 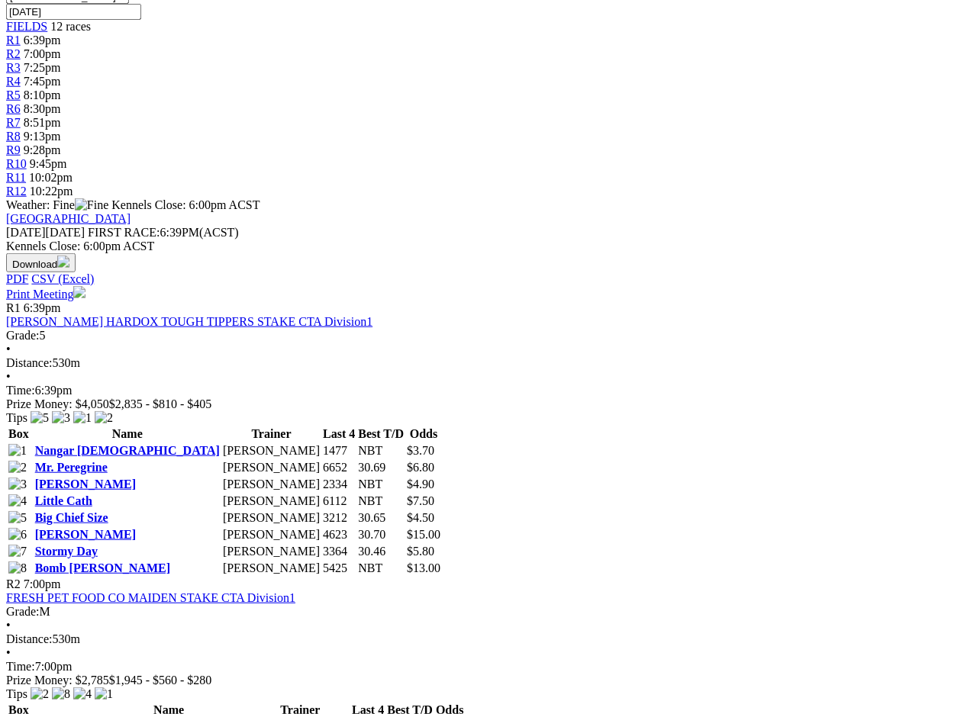 I want to click on td: 3364, so click(x=339, y=552).